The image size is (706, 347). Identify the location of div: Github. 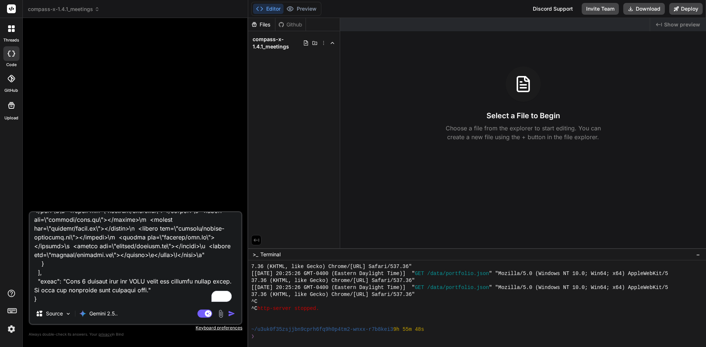
(290, 25).